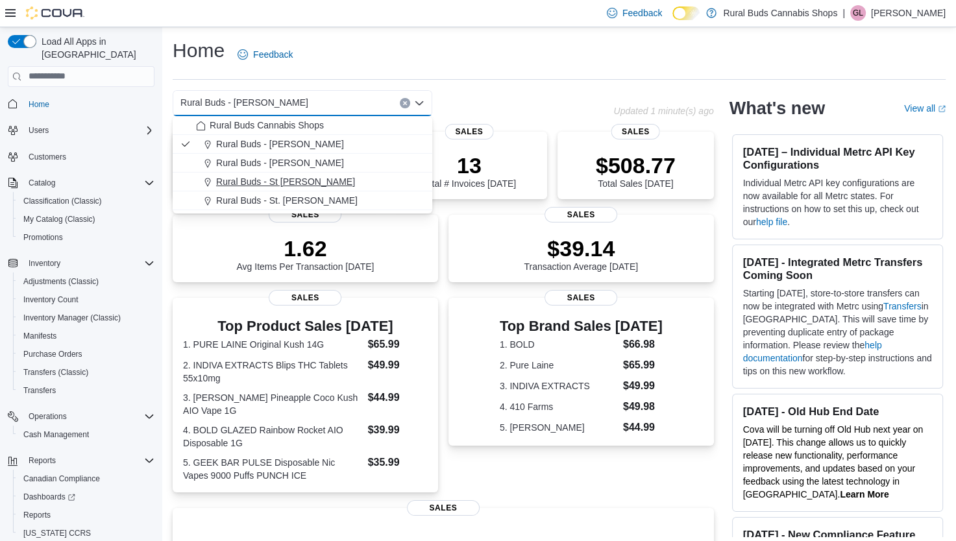  I want to click on span: Transfers (Classic), so click(86, 372).